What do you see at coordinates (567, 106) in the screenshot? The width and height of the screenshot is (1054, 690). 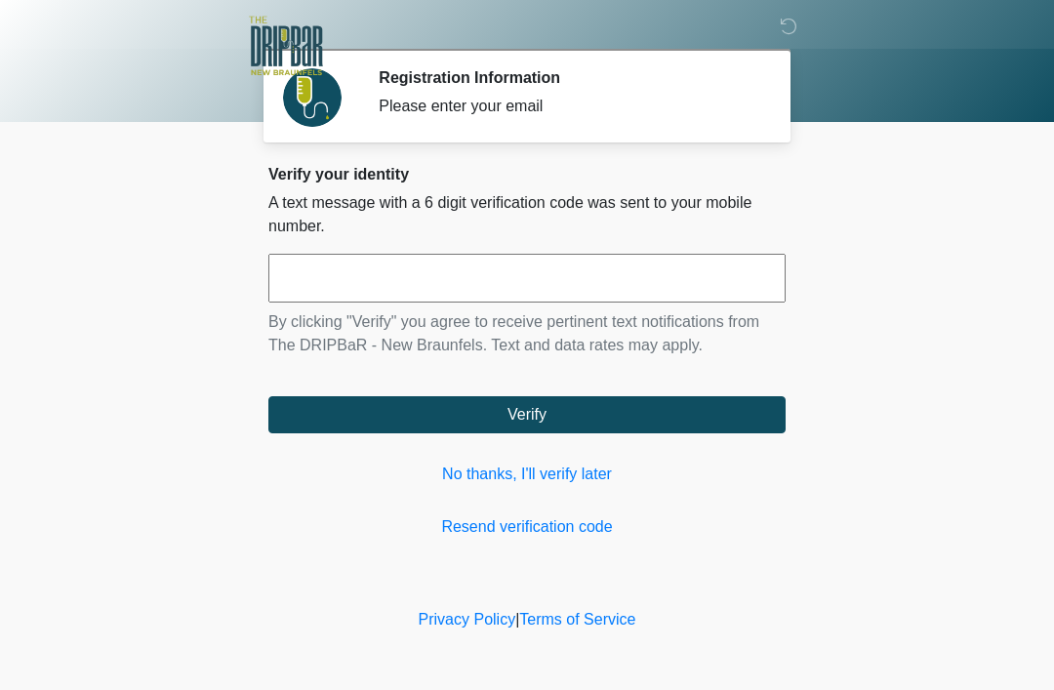 I see `div: Please enter your email` at bounding box center [567, 106].